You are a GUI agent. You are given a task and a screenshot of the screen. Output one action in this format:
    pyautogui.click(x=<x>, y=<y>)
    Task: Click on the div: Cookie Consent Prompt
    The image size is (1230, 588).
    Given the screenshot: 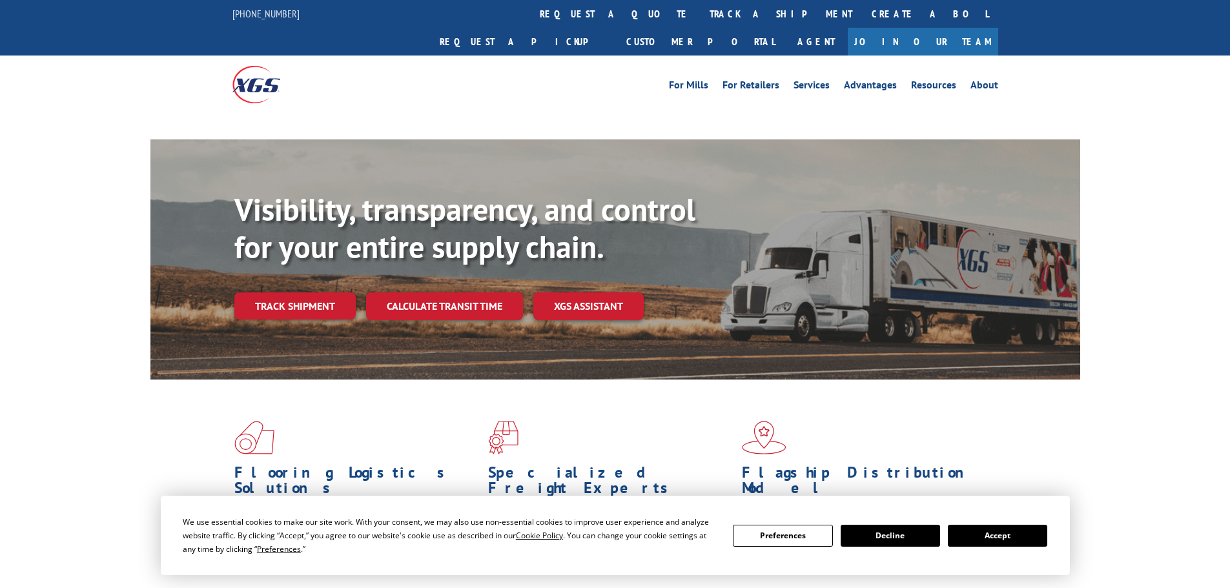 What is the action you would take?
    pyautogui.click(x=616, y=535)
    